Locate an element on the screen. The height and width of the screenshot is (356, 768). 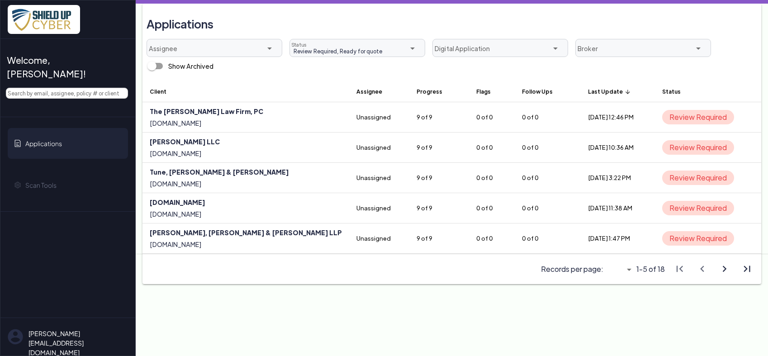
span: Scan Tools is located at coordinates (41, 185).